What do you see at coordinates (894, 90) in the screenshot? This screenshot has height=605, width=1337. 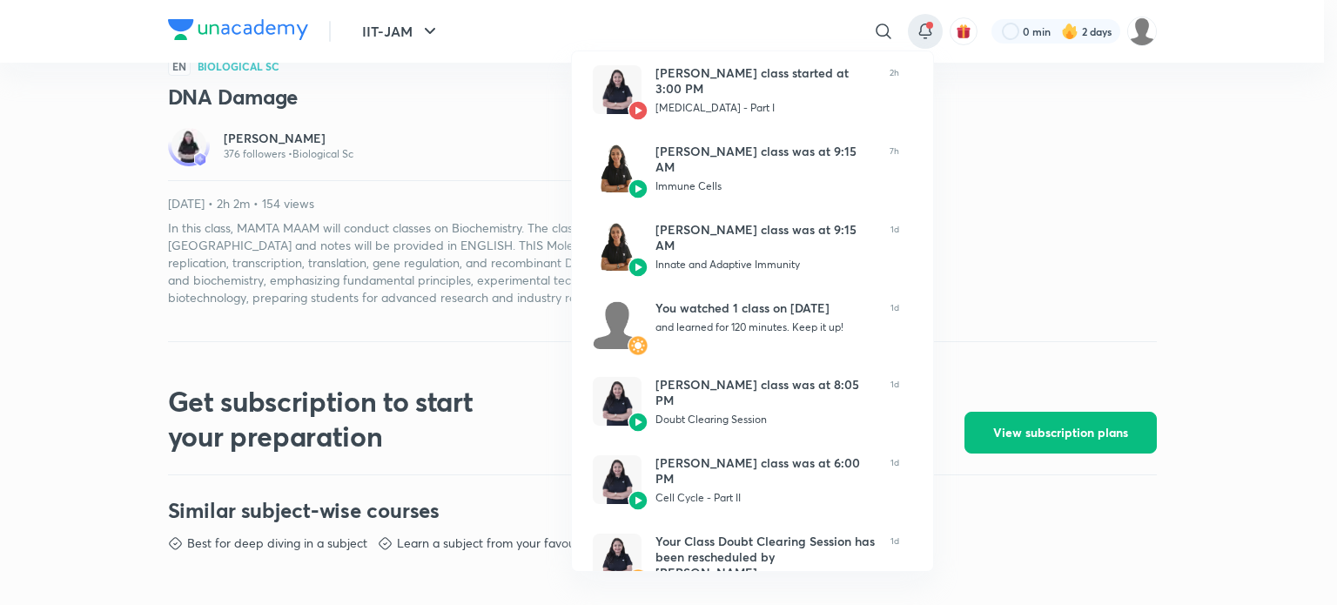 I see `span: 2h` at bounding box center [894, 90].